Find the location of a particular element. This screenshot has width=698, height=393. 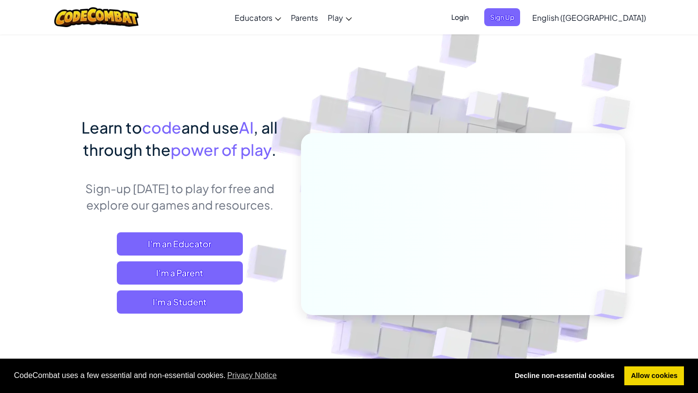

span: CodeCombat uses a few essential and non-essential cookies. is located at coordinates (257, 376).